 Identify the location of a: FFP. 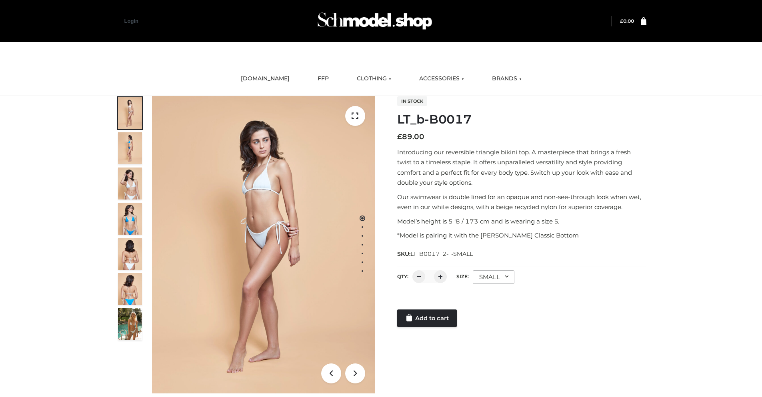
(323, 79).